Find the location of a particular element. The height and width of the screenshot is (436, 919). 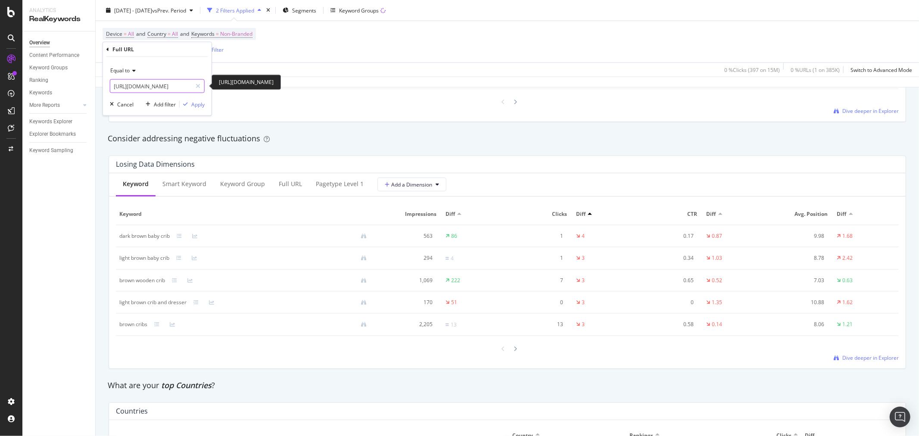

div: pagetype Level 1 is located at coordinates (339, 184).